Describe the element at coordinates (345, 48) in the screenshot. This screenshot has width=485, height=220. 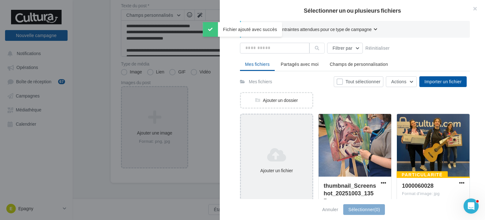
I see `button: Filtrer par` at that location.